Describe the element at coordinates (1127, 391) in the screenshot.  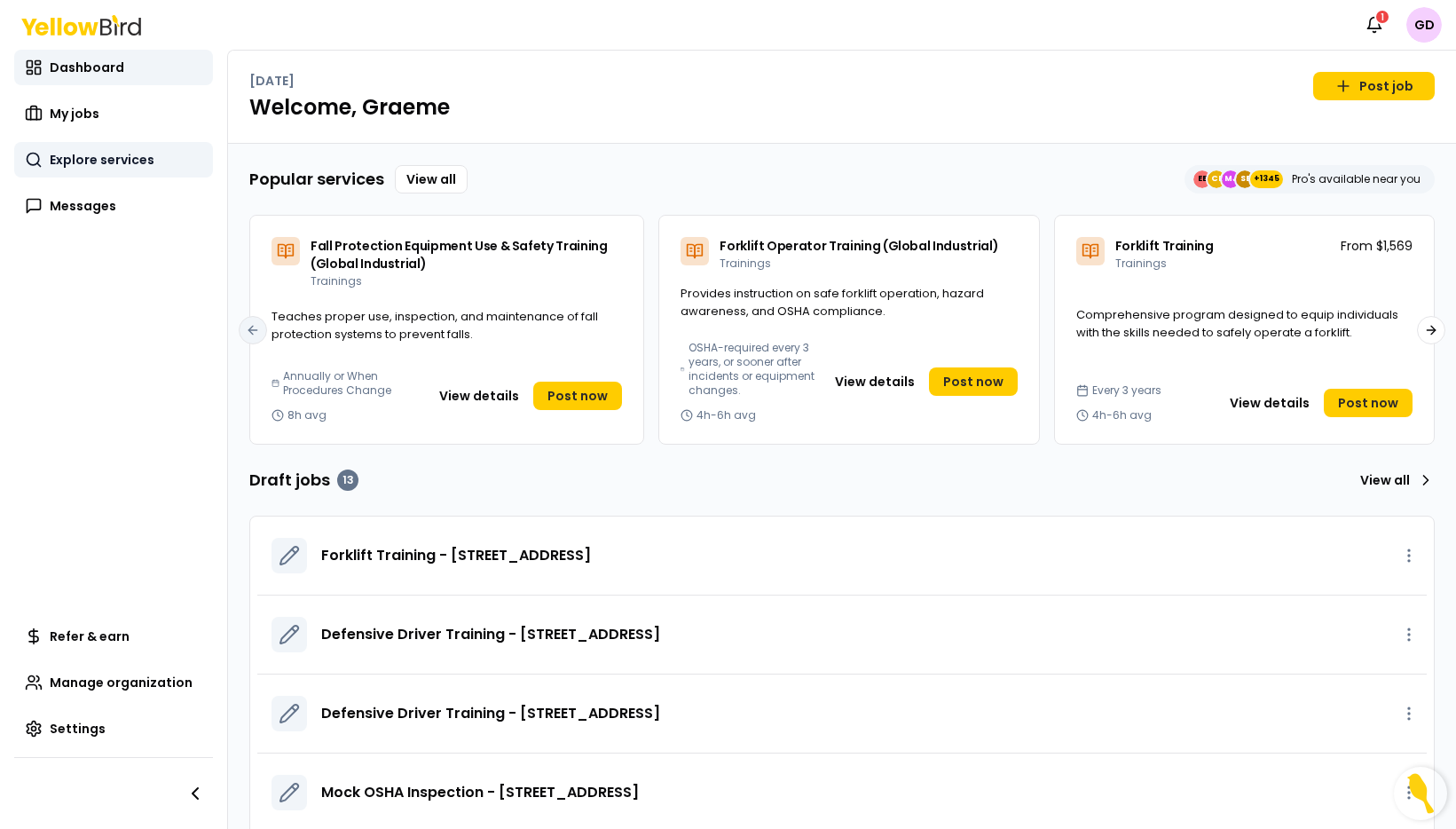
I see `span: Every 3 years` at that location.